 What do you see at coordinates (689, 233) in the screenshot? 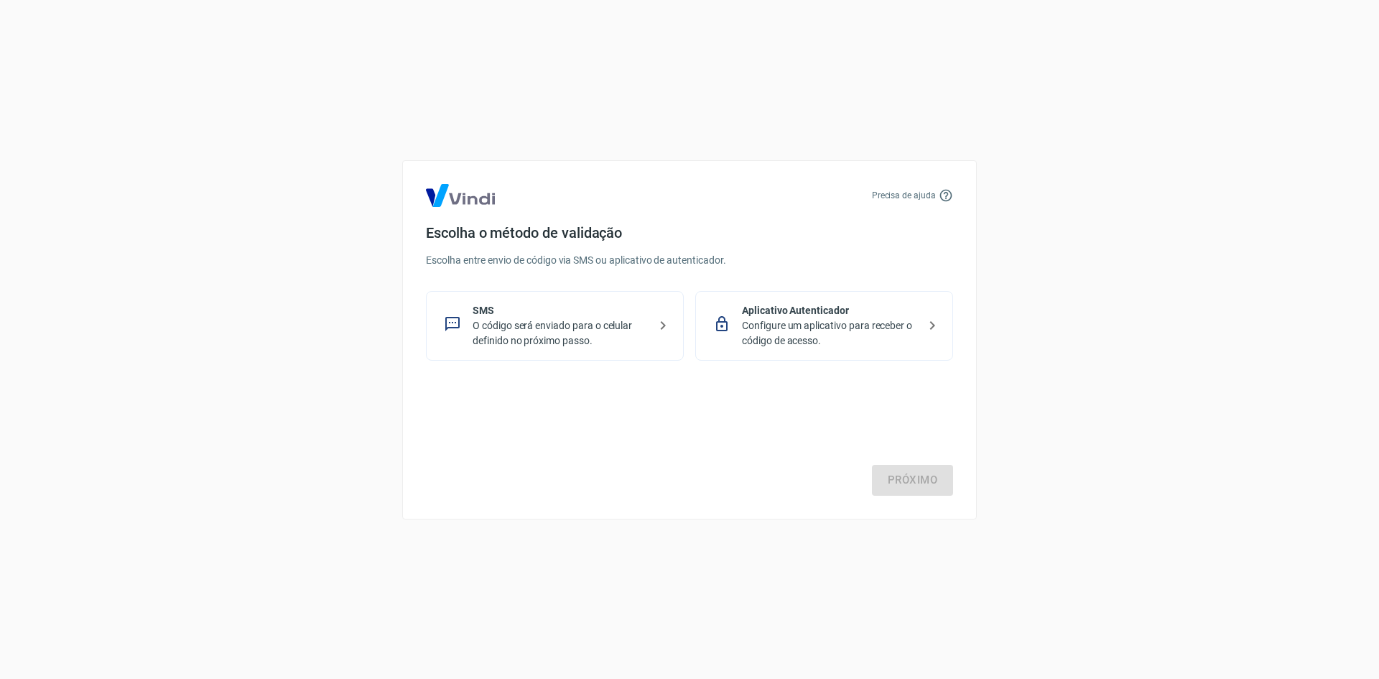
I see `h4: Escolha o método de validação` at bounding box center [689, 233].